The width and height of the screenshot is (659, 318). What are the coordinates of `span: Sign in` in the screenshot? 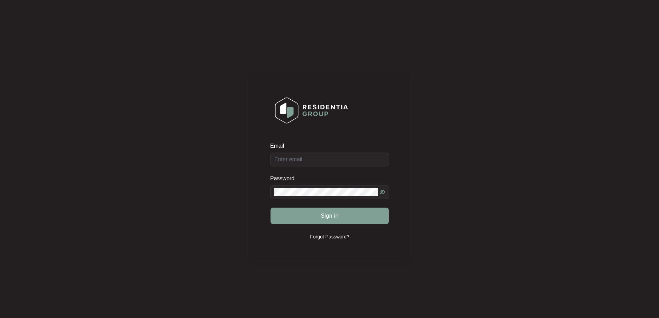 It's located at (330, 216).